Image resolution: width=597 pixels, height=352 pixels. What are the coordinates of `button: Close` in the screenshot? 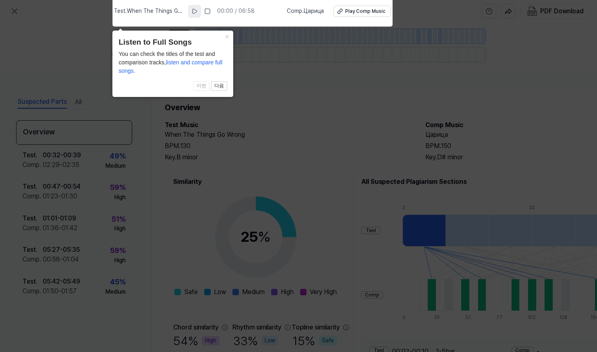 It's located at (227, 36).